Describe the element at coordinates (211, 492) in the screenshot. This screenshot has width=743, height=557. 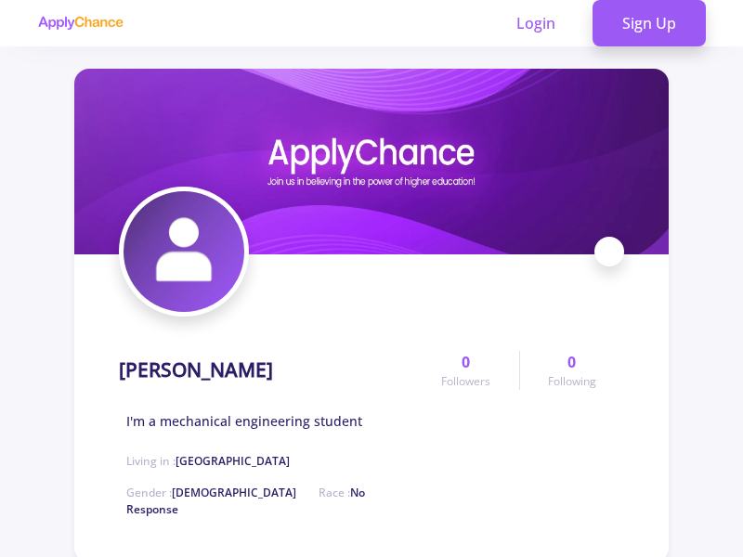
I see `span: Gender :` at that location.